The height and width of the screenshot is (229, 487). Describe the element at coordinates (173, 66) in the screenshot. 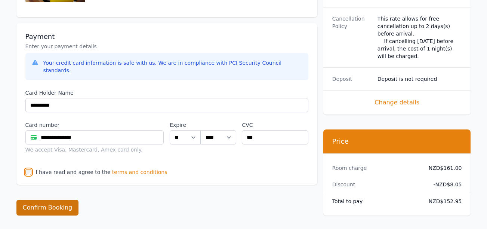

I see `div: Your credit card information is safe with us. We are in compliance with PCI Security Council stan...` at that location.